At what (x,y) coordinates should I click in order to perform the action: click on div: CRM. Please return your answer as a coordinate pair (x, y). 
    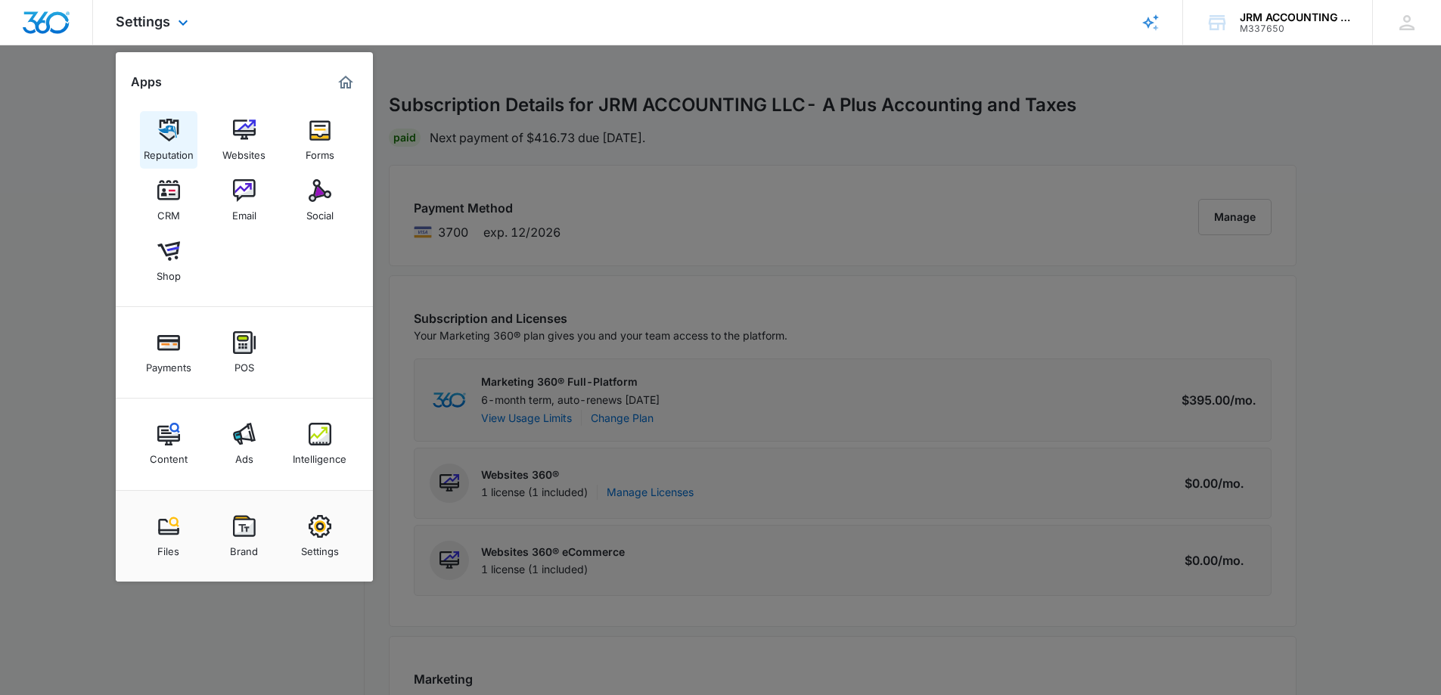
    Looking at the image, I should click on (169, 212).